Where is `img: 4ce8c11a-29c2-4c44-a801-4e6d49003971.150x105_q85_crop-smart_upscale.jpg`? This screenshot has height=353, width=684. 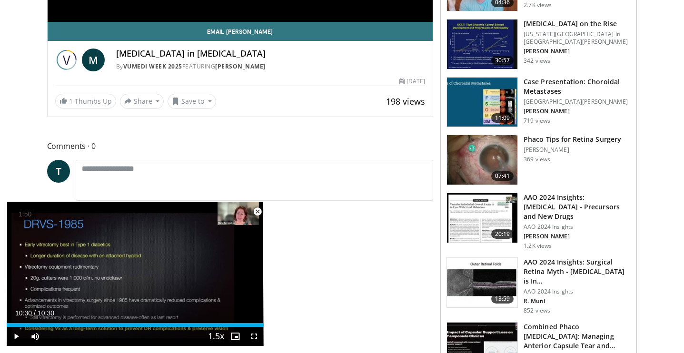 img: 4ce8c11a-29c2-4c44-a801-4e6d49003971.150x105_q85_crop-smart_upscale.jpg is located at coordinates (482, 44).